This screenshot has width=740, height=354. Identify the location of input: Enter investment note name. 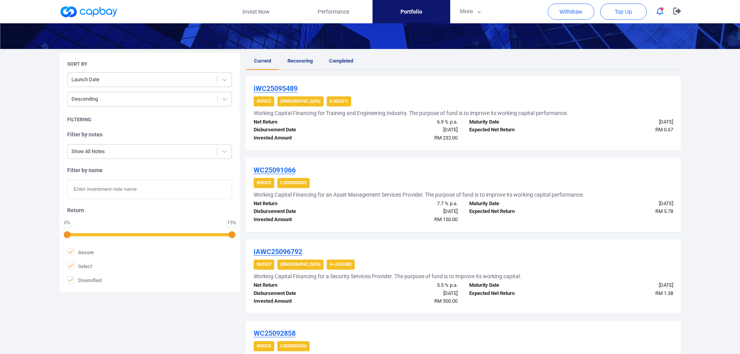
(150, 189).